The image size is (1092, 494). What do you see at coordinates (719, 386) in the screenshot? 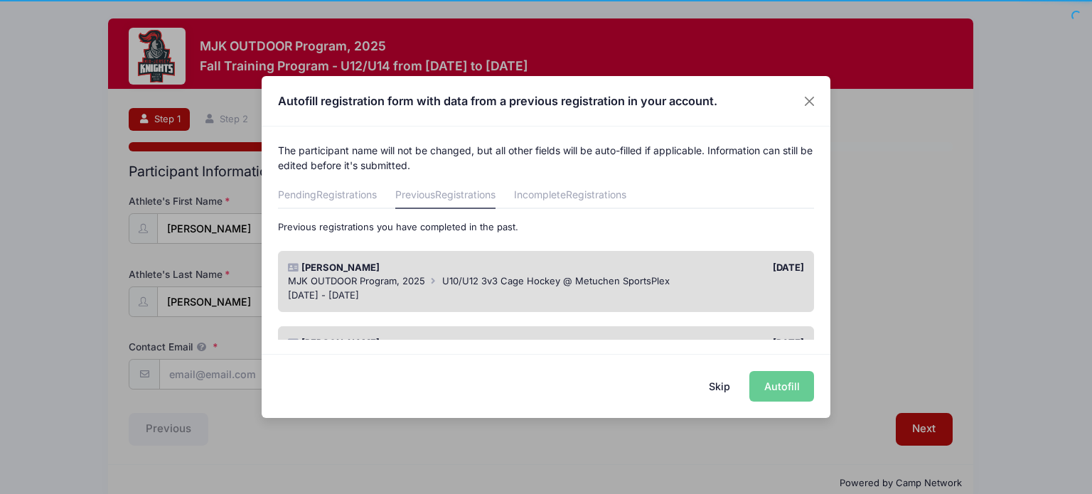
I see `button: Skip` at bounding box center [719, 386].